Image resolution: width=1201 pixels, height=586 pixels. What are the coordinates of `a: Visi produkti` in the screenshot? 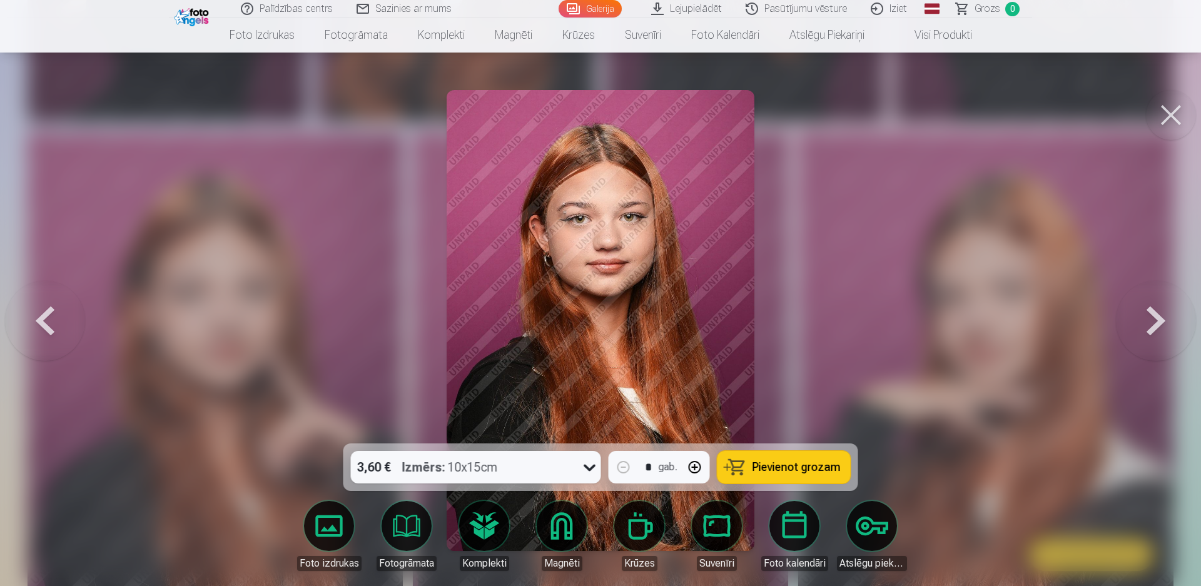 It's located at (933, 35).